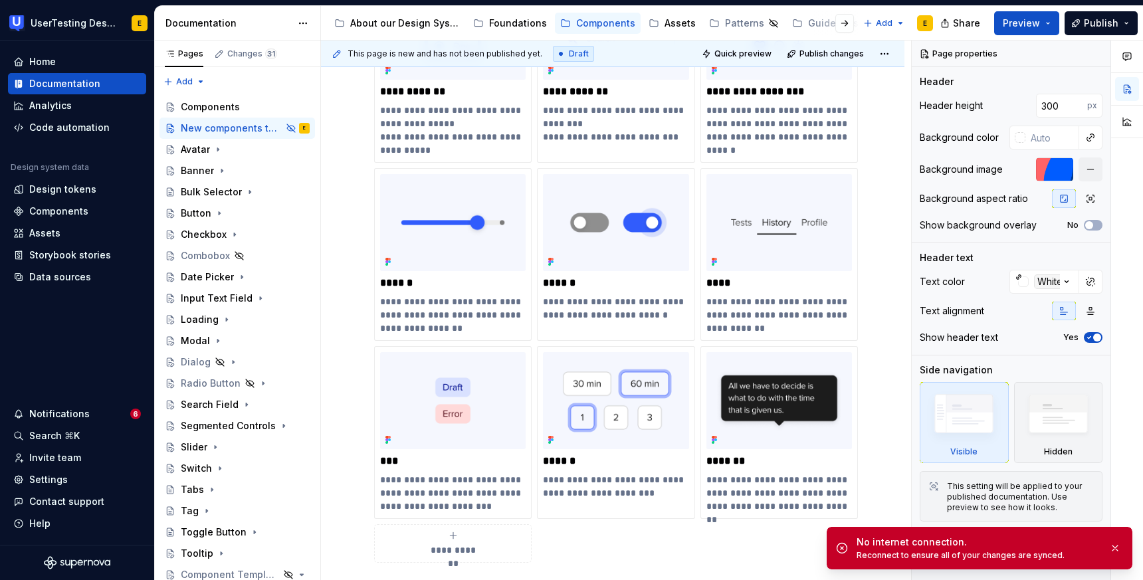 Image resolution: width=1143 pixels, height=580 pixels. What do you see at coordinates (43, 62) in the screenshot?
I see `div: Home` at bounding box center [43, 62].